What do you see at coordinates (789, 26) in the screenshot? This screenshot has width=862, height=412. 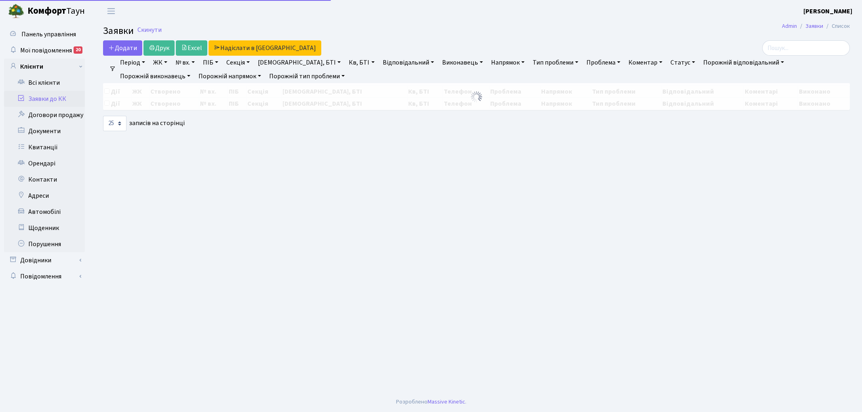 I see `a: Admin` at bounding box center [789, 26].